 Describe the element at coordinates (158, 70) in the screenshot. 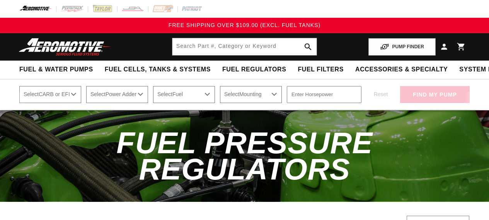

I see `summary: Fuel Cells, Tanks & Systems` at that location.